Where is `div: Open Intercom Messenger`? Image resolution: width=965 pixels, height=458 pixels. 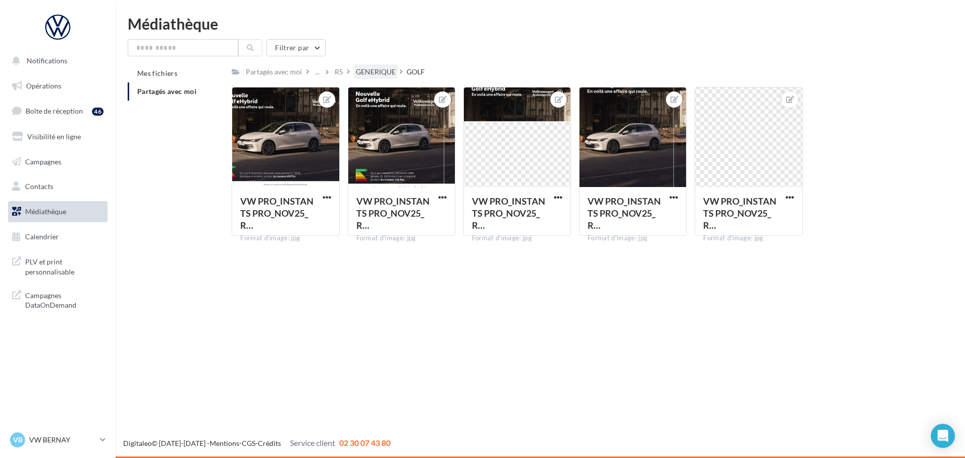
div: Open Intercom Messenger is located at coordinates (943, 436).